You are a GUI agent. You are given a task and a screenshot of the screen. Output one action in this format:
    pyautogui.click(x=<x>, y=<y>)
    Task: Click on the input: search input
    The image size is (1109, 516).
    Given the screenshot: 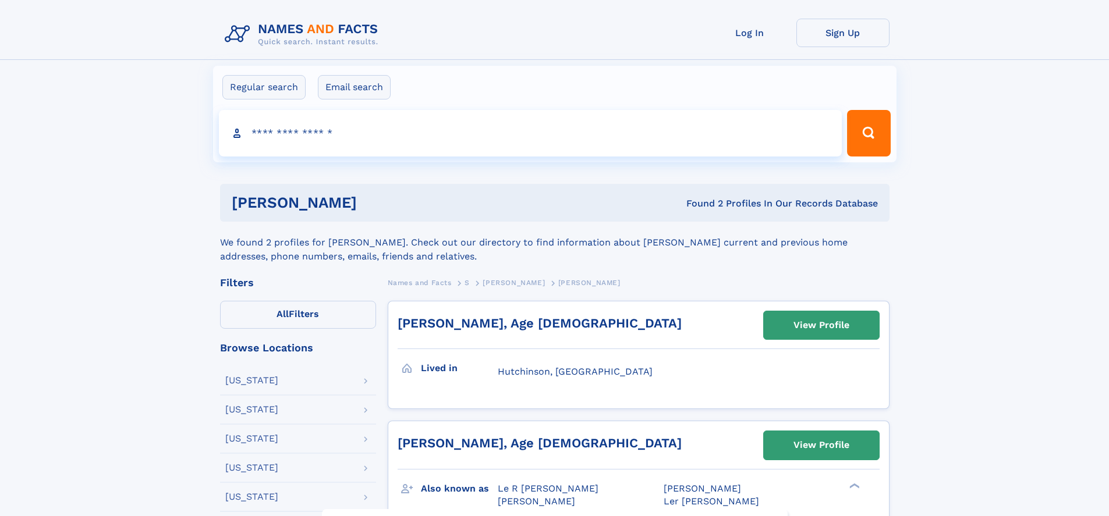 What is the action you would take?
    pyautogui.click(x=530, y=133)
    